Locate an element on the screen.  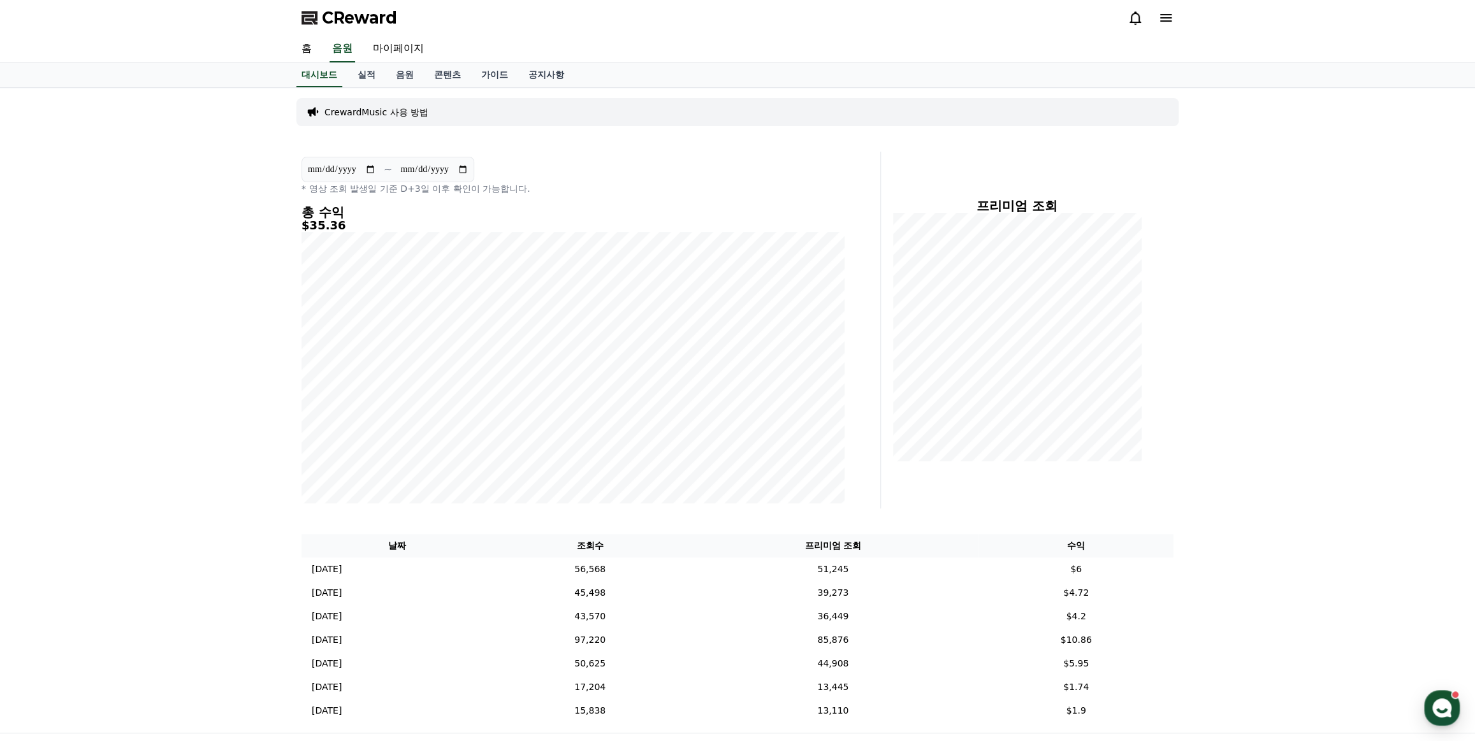
span: 설정 is located at coordinates (205, 428).